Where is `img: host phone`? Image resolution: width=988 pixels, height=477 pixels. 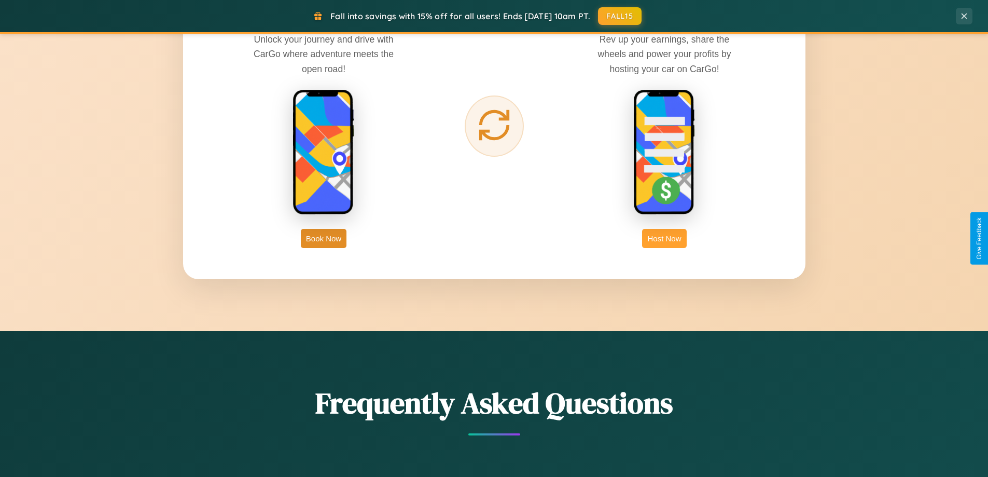 img: host phone is located at coordinates (665, 153).